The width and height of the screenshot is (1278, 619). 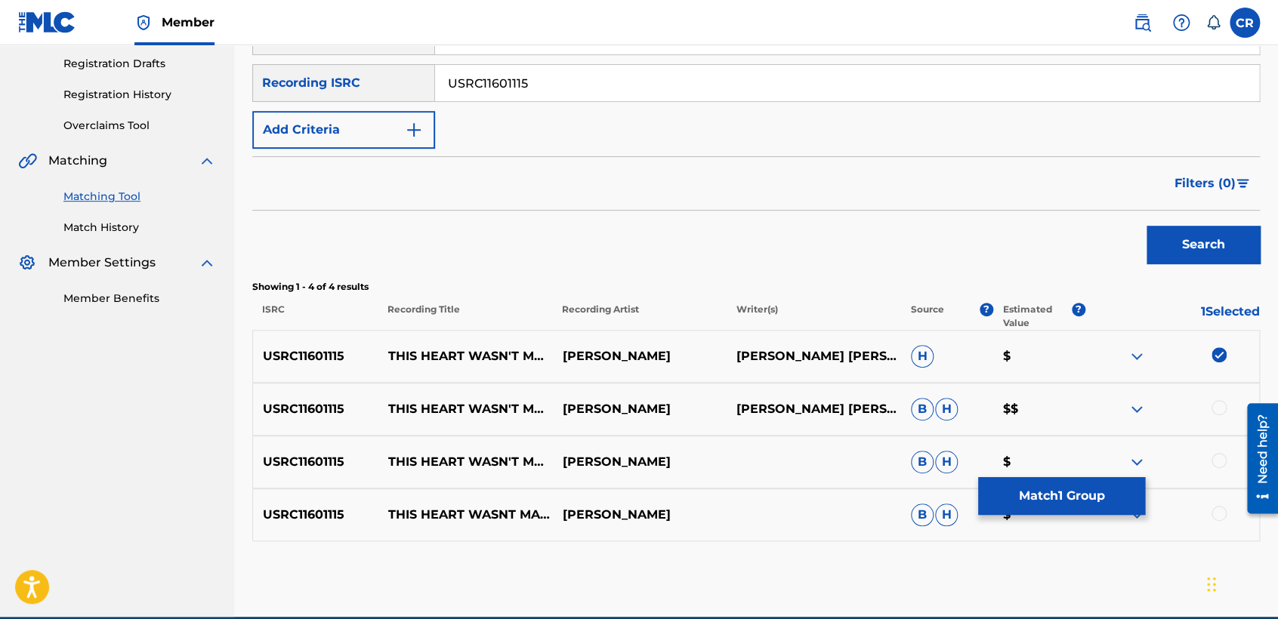 I want to click on a: Overclaims Tool, so click(x=140, y=125).